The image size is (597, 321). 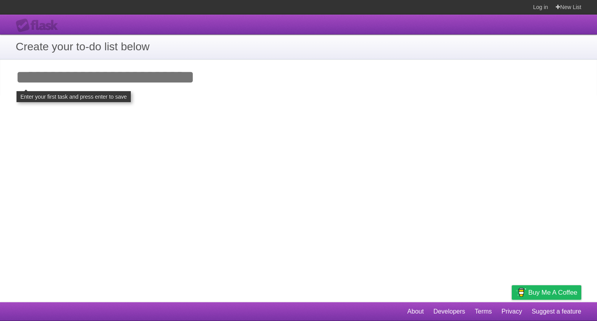 What do you see at coordinates (299, 47) in the screenshot?
I see `h1: Create your to-do list below` at bounding box center [299, 47].